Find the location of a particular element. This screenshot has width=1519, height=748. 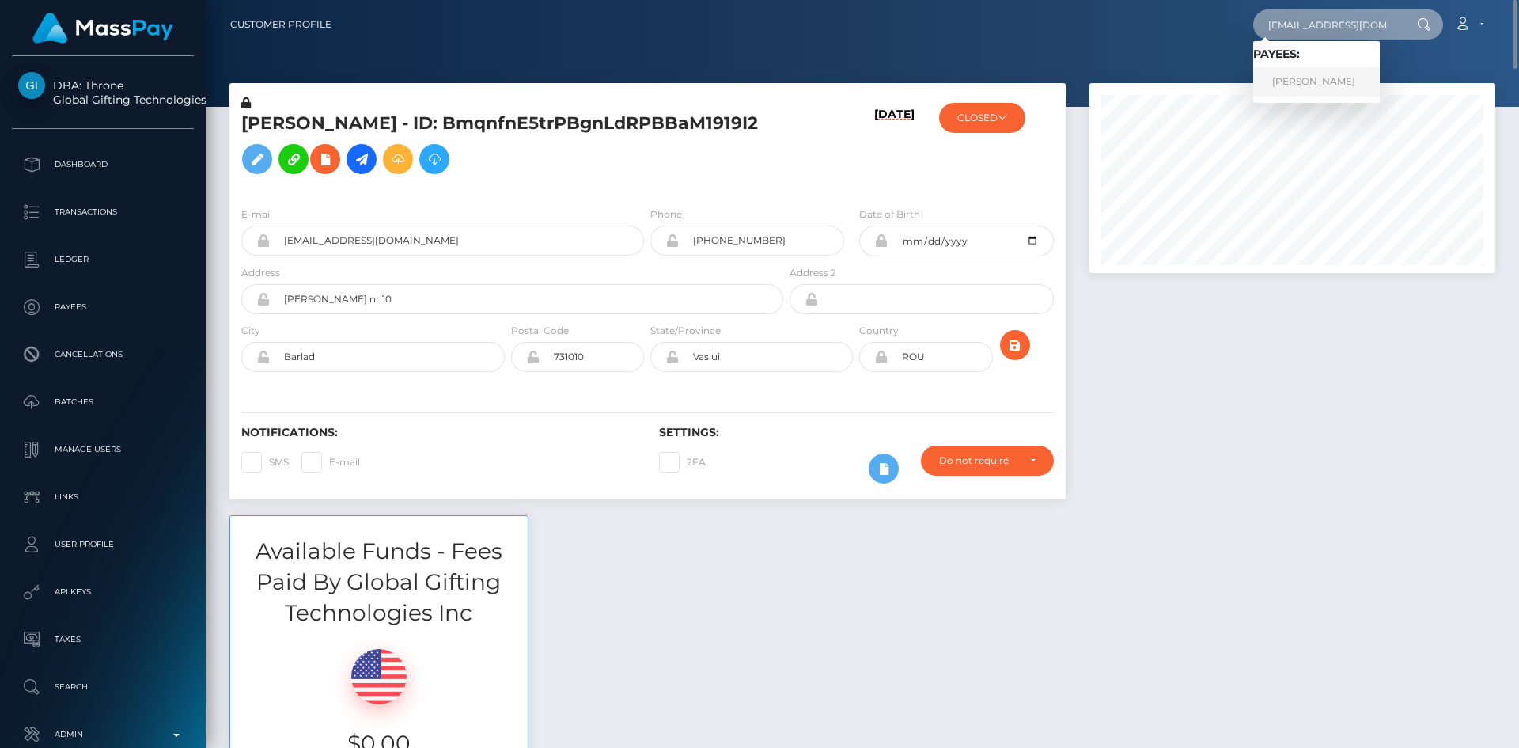

input: Search... is located at coordinates (1328, 25).